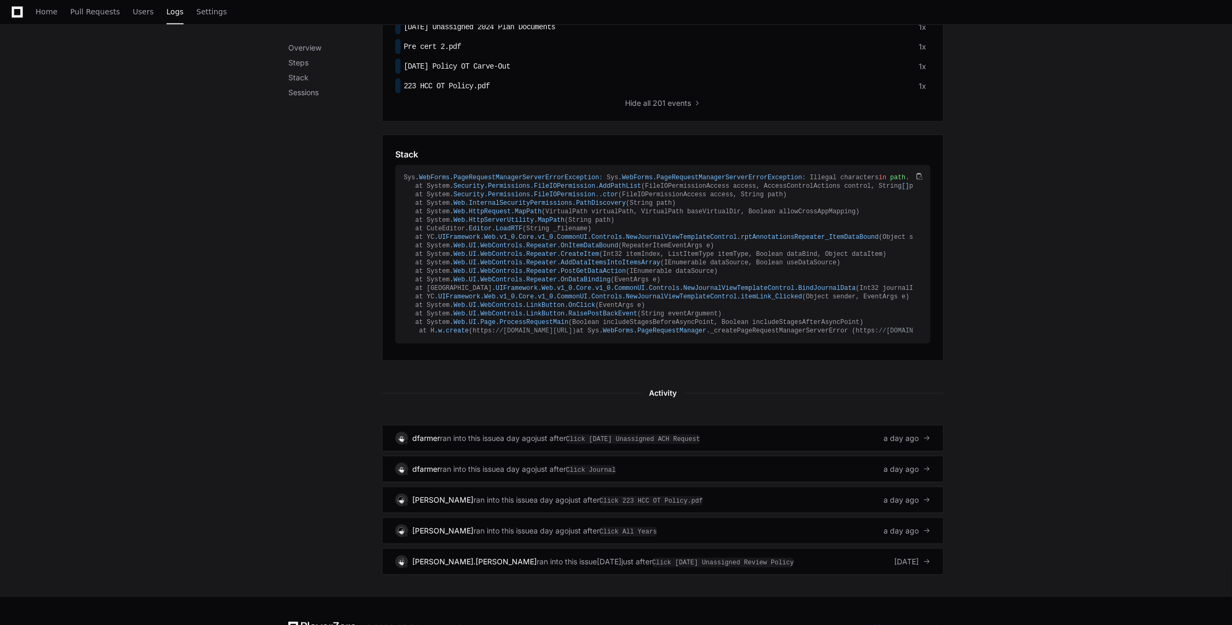 The height and width of the screenshot is (625, 1232). Describe the element at coordinates (578, 254) in the screenshot. I see `span: .CreateItem` at that location.